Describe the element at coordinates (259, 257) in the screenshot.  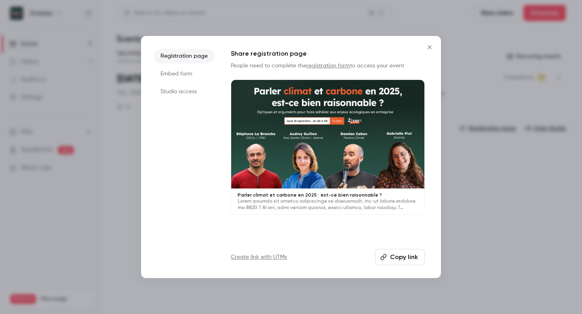
I see `a: Create link with UTMs` at that location.